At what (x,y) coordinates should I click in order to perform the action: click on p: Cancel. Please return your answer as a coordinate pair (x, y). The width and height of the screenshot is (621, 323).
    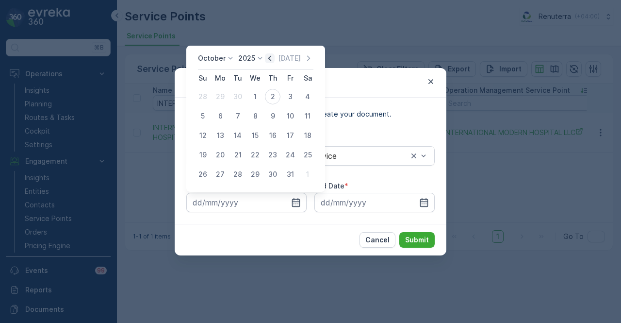
    Looking at the image, I should click on (378, 240).